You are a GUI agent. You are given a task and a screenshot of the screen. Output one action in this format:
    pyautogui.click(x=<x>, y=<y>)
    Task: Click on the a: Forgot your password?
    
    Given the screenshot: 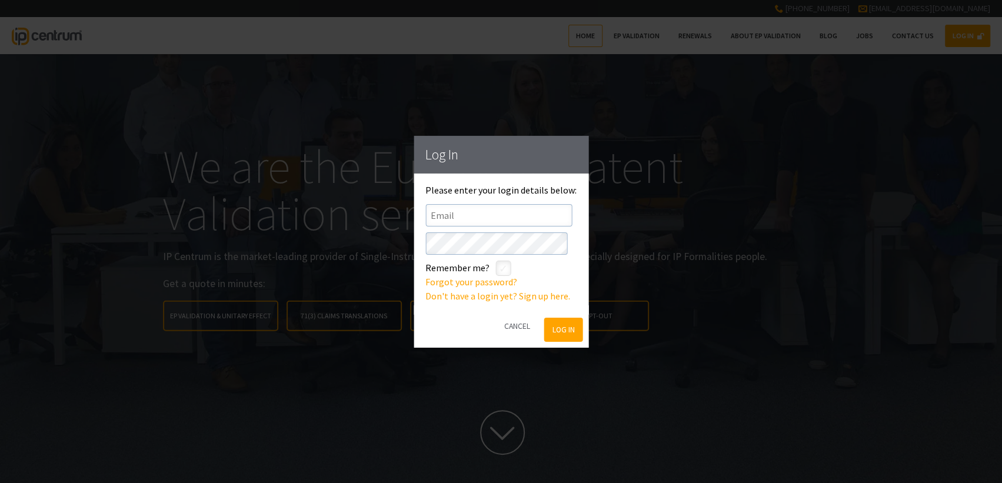 What is the action you would take?
    pyautogui.click(x=471, y=282)
    